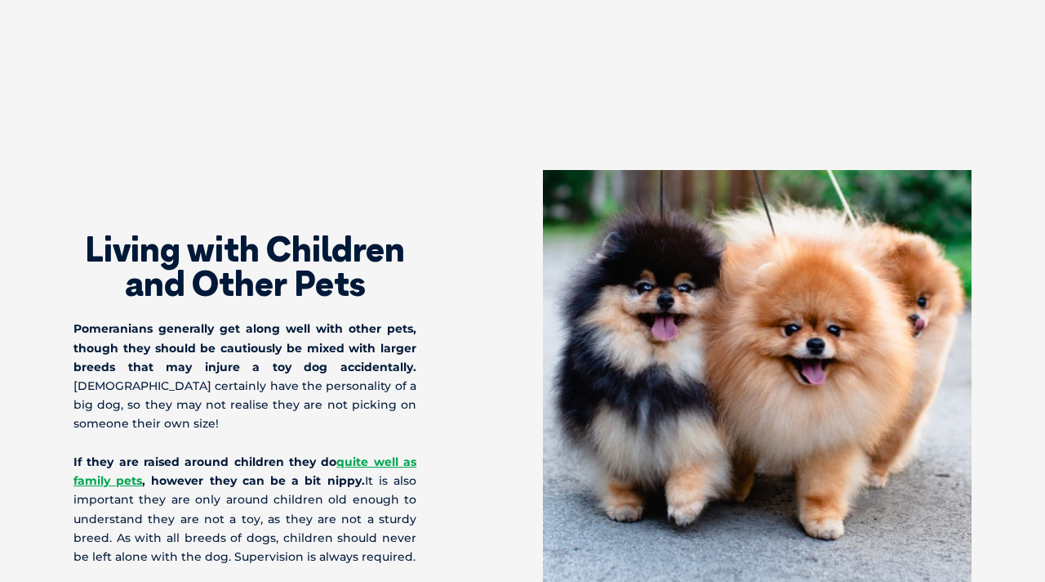  Describe the element at coordinates (245, 266) in the screenshot. I see `h2: Living with Children and Other Pets` at that location.